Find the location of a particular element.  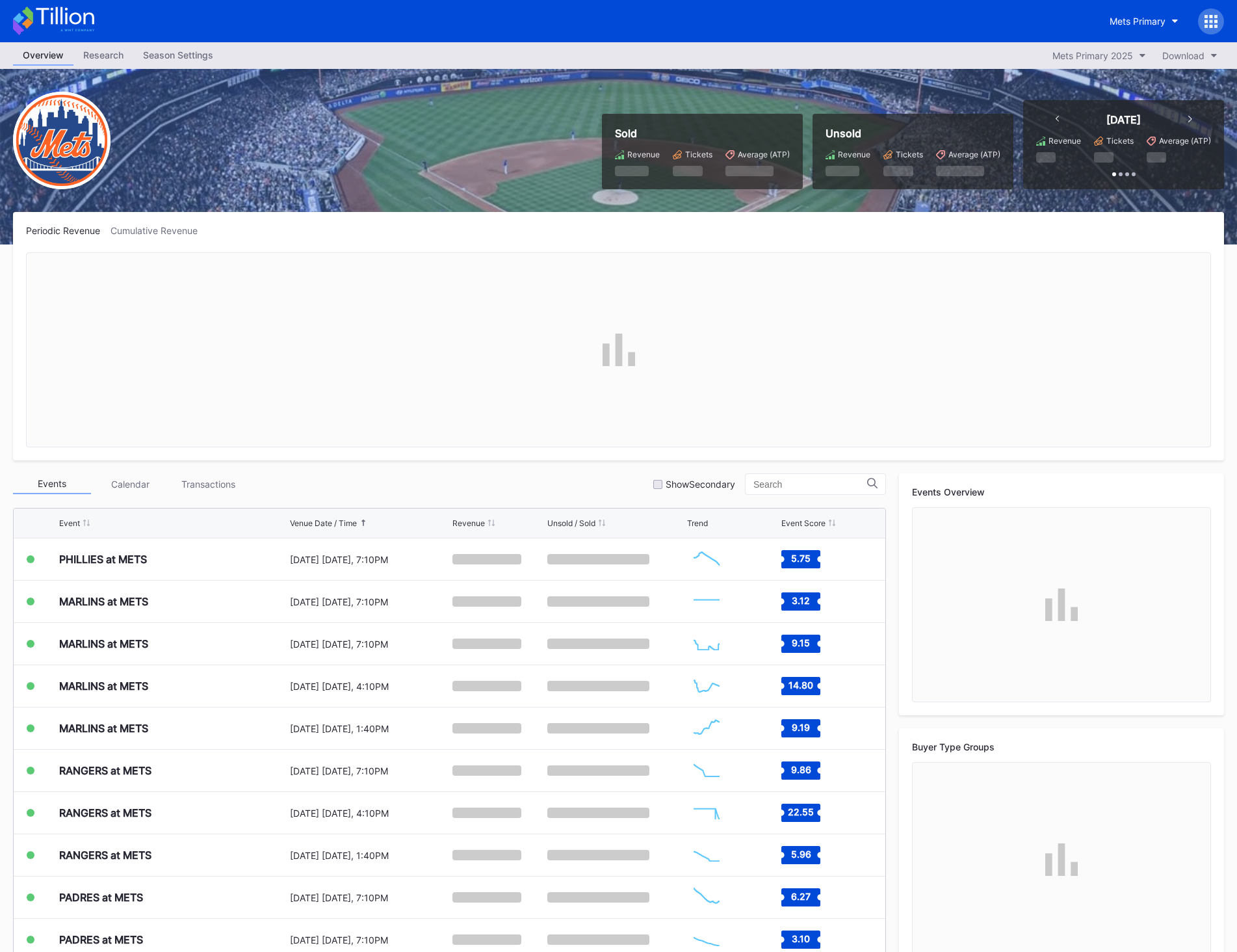

div: Event is located at coordinates (70, 523).